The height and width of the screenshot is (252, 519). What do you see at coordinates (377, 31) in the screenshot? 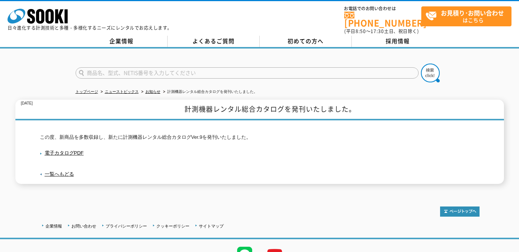
I see `span: 17:30` at bounding box center [377, 31].